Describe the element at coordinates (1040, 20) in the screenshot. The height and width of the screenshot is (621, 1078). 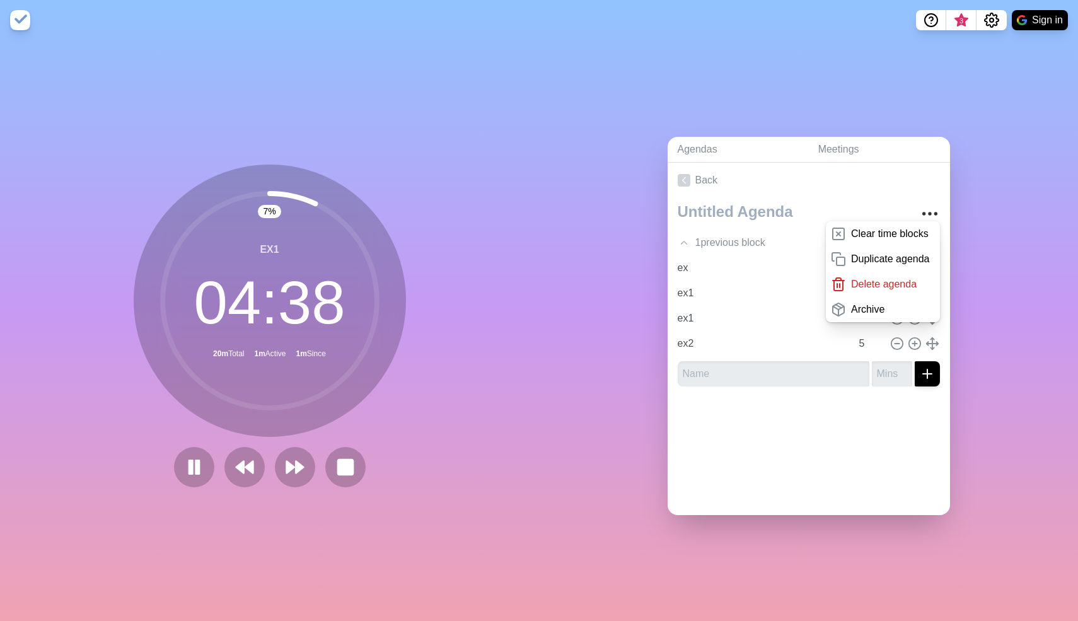
I see `button: Sign in` at that location.